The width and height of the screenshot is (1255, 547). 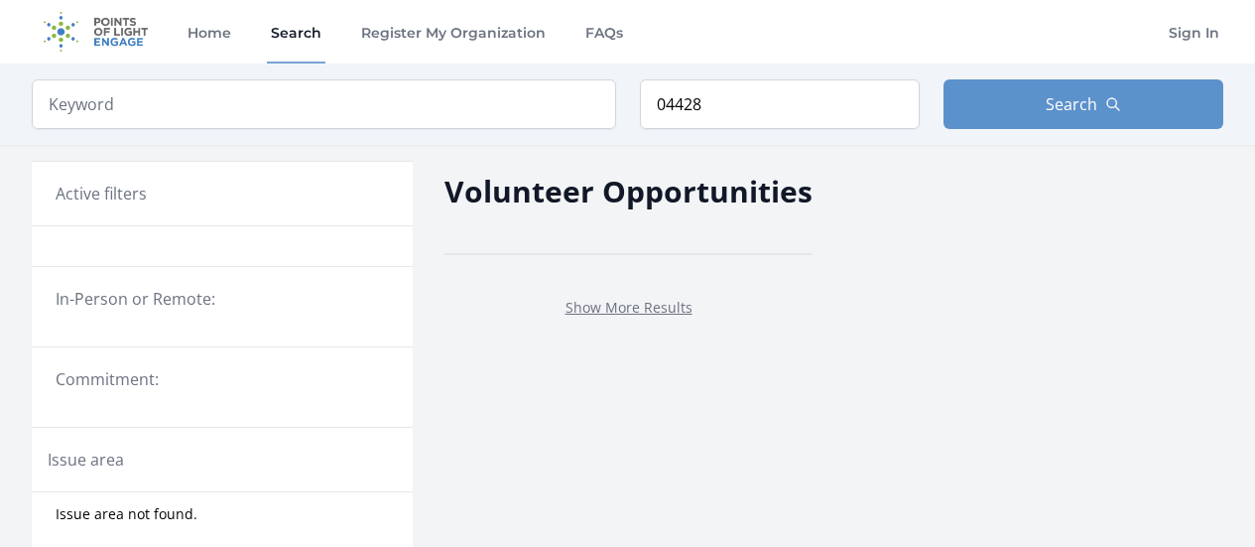 I want to click on legend: Issue area, so click(x=85, y=459).